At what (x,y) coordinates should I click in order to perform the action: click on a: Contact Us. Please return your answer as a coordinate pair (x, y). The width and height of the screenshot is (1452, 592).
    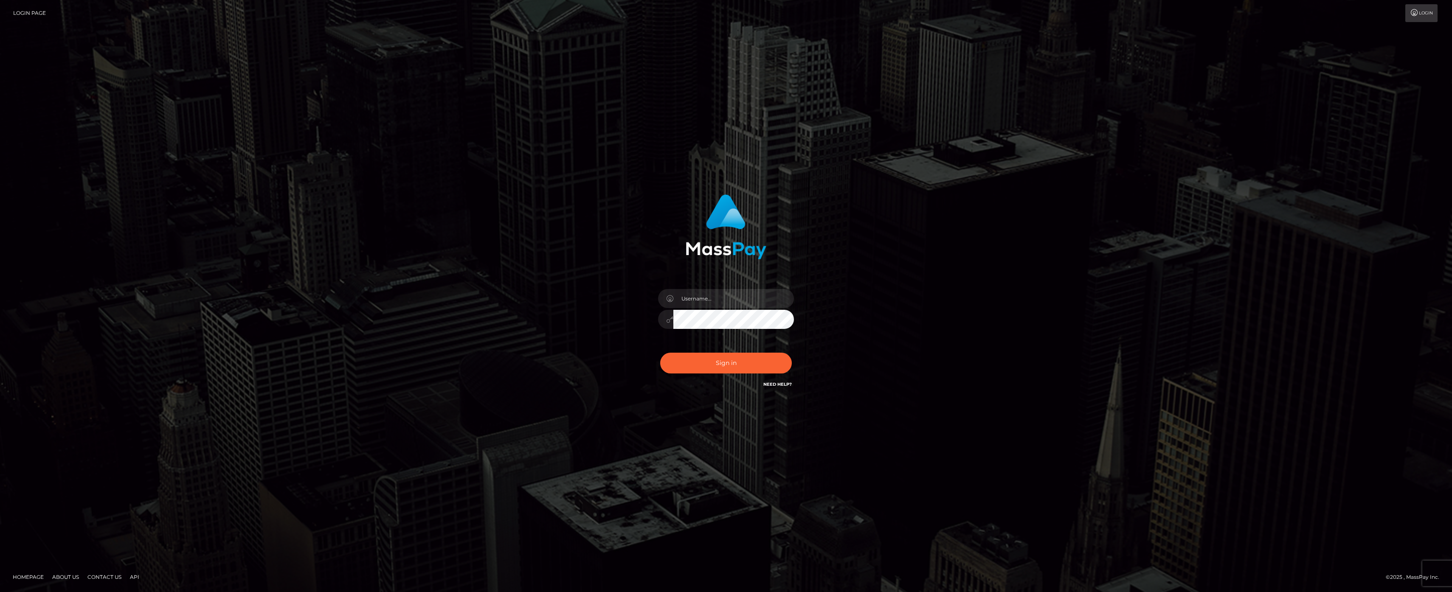
    Looking at the image, I should click on (104, 577).